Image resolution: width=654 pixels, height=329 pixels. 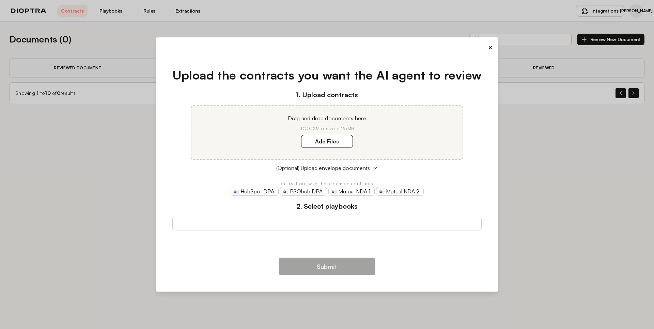 What do you see at coordinates (327, 142) in the screenshot?
I see `label: Add Files` at bounding box center [327, 142].